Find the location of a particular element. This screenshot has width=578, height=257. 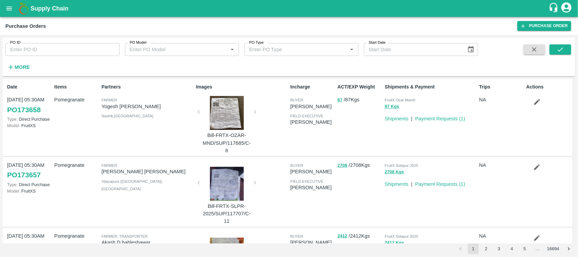

img: logo is located at coordinates (24, 8).